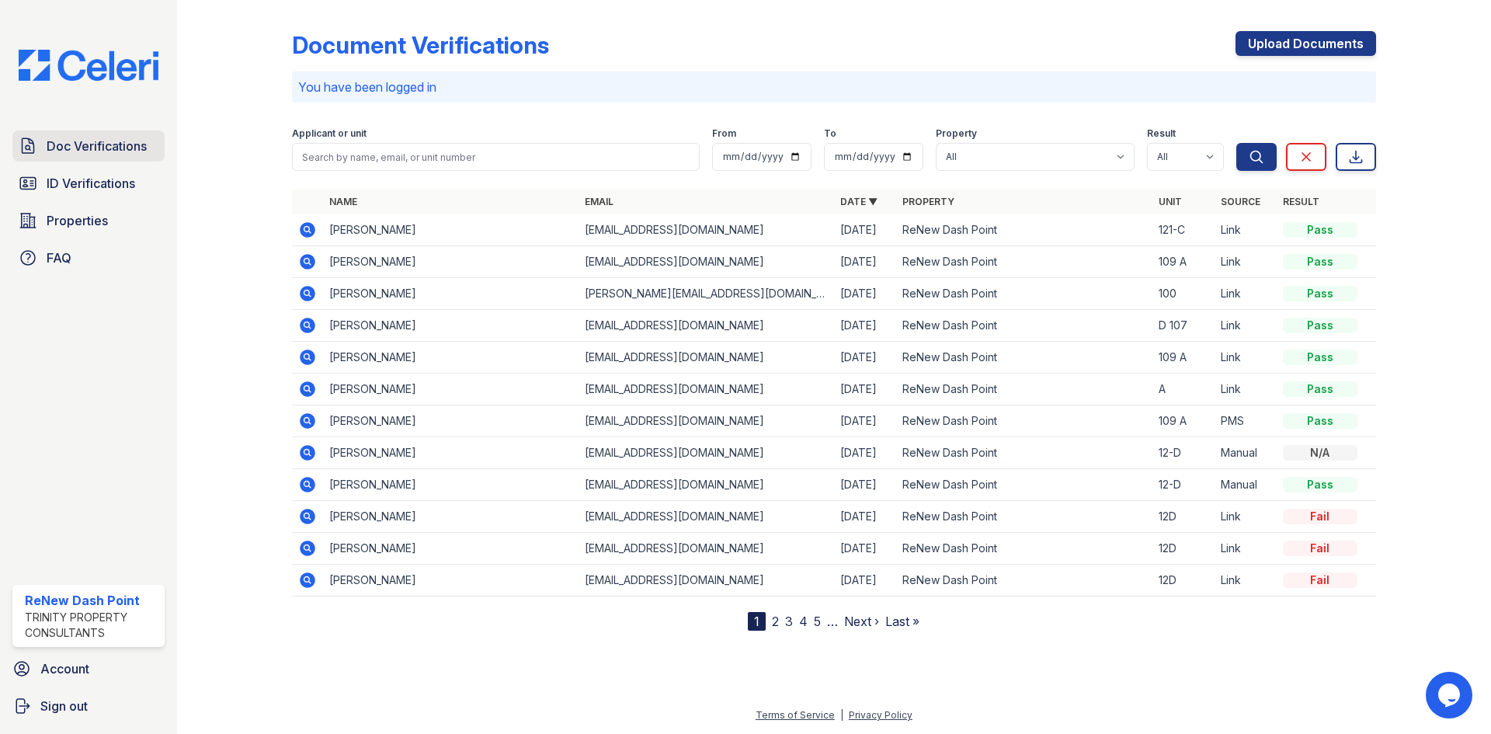 The image size is (1491, 734). Describe the element at coordinates (59, 258) in the screenshot. I see `span: FAQ` at that location.